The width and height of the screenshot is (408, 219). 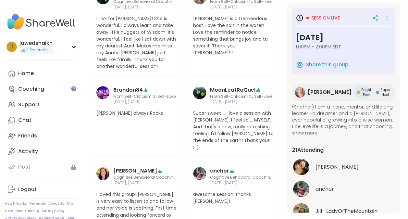 What do you see at coordinates (307, 150) in the screenshot?
I see `span: 21 Attending` at bounding box center [307, 150].